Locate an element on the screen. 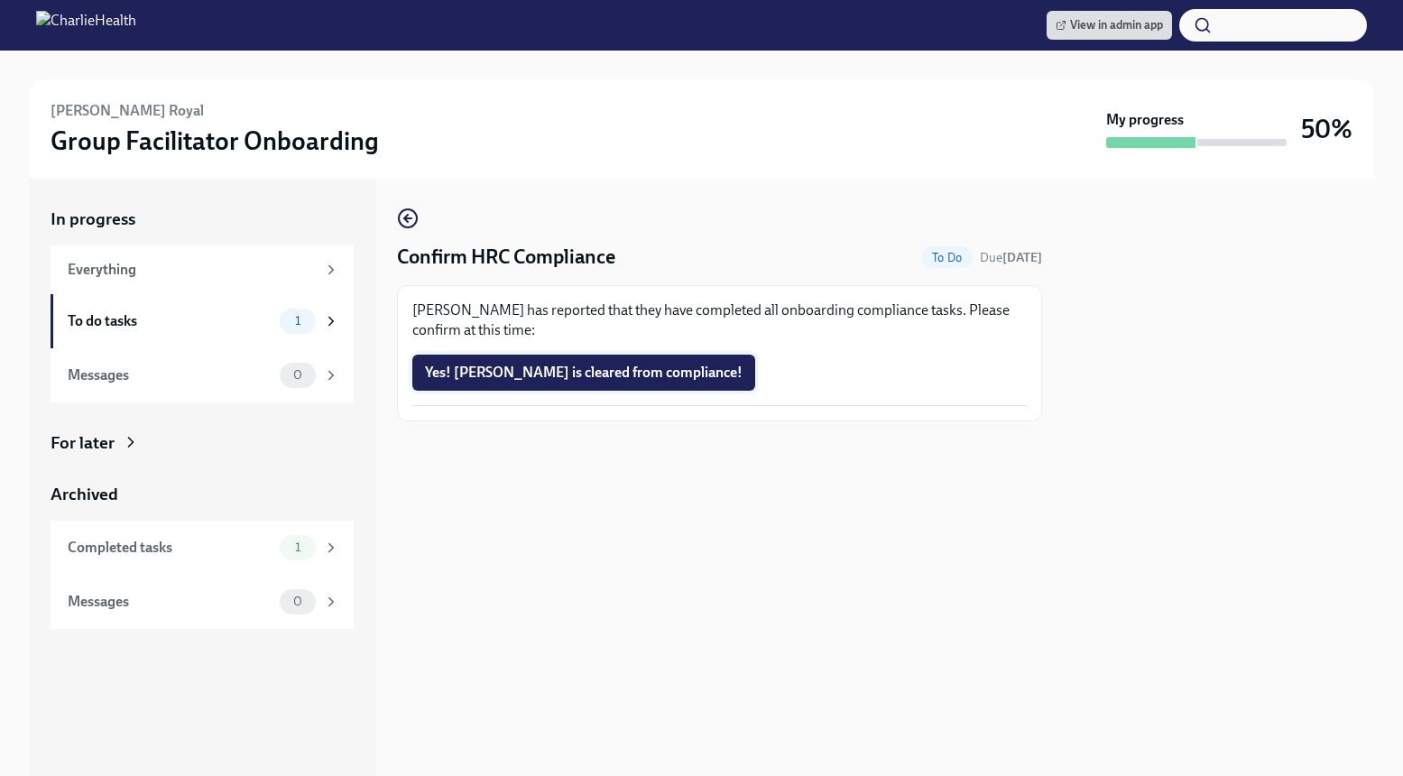 This screenshot has width=1403, height=776. strong: My progress is located at coordinates (1145, 120).